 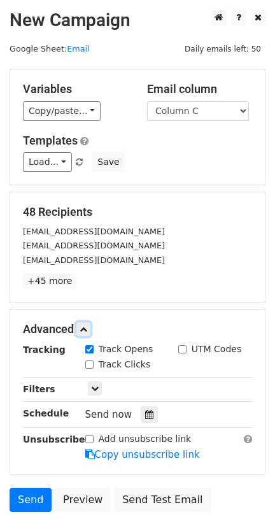 I want to click on label: Track Opens, so click(x=126, y=349).